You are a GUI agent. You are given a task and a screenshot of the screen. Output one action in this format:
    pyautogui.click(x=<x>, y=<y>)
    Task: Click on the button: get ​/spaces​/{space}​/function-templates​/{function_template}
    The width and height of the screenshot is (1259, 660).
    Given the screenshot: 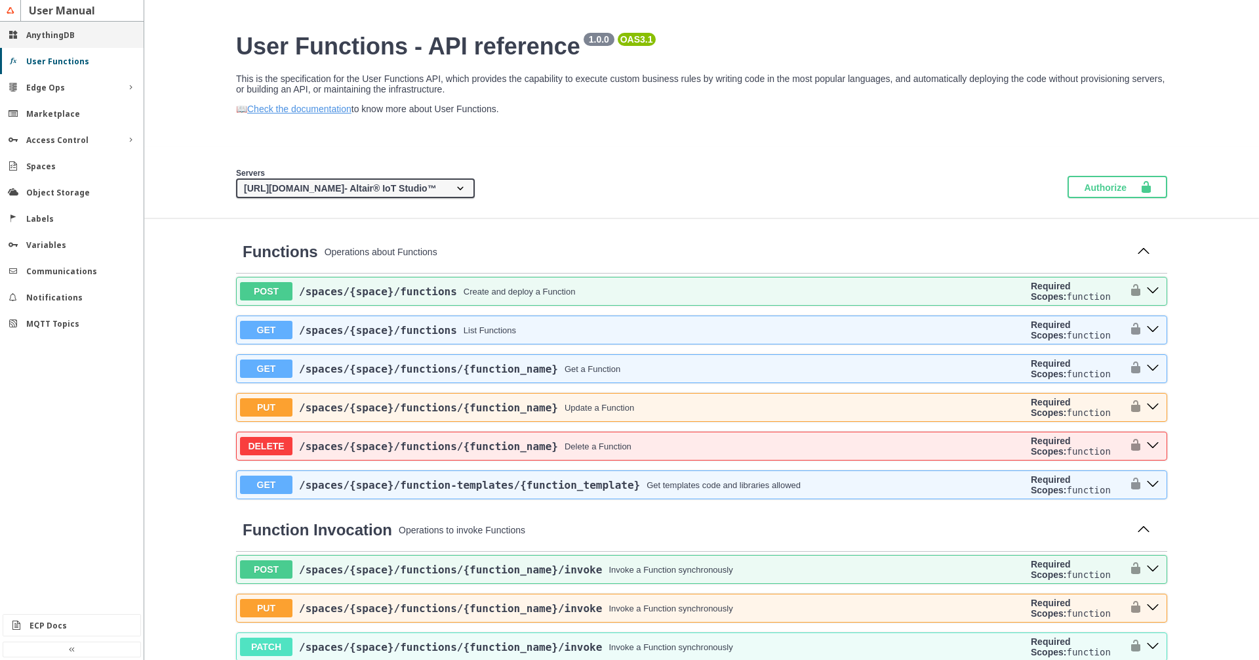 What is the action you would take?
    pyautogui.click(x=1153, y=485)
    